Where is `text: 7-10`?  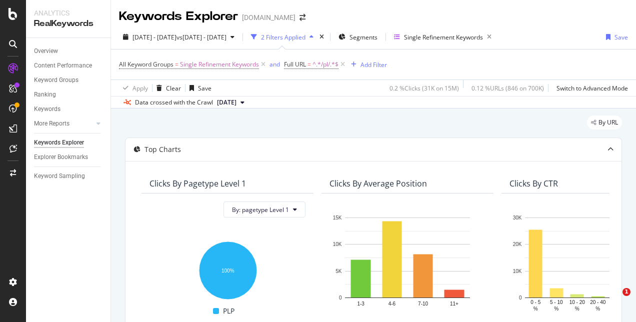 text: 7-10 is located at coordinates (423, 303).